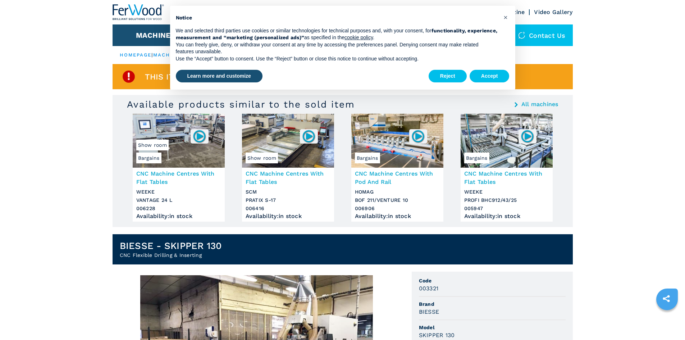 The height and width of the screenshot is (340, 685). Describe the element at coordinates (397, 168) in the screenshot. I see `a: CNC Machine Centres With Pod And Rail HOMAG BOF 211/VENTURE 10Bargains006906CNC Machine Centres W...` at that location.